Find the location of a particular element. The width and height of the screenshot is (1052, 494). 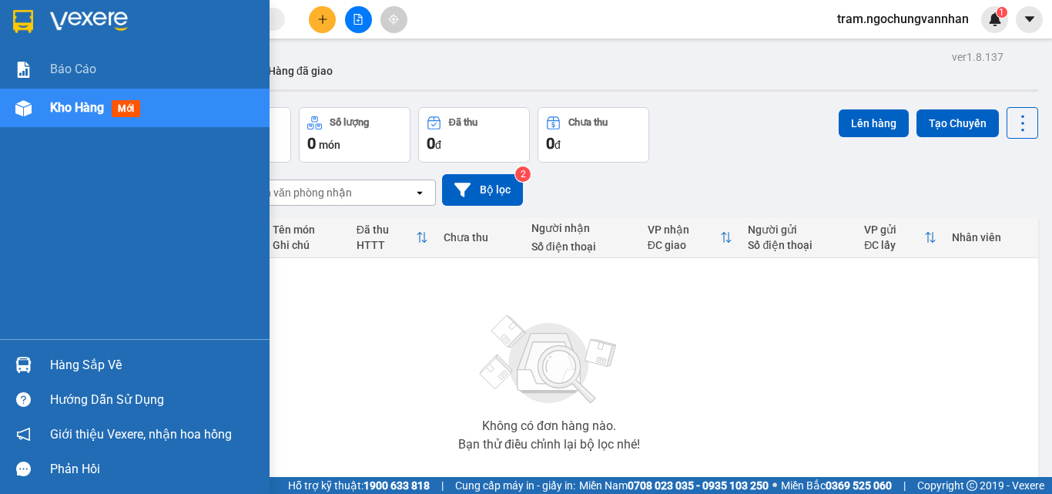

span: tram.ngochungvannhan is located at coordinates (903, 18).